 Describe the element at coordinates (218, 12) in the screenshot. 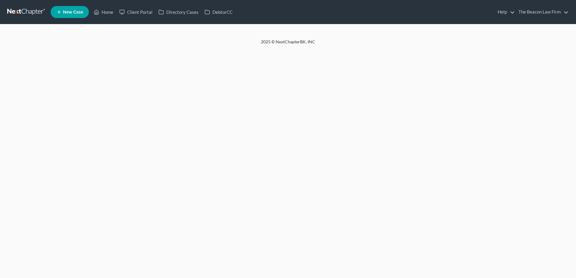

I see `a: DebtorCC` at that location.